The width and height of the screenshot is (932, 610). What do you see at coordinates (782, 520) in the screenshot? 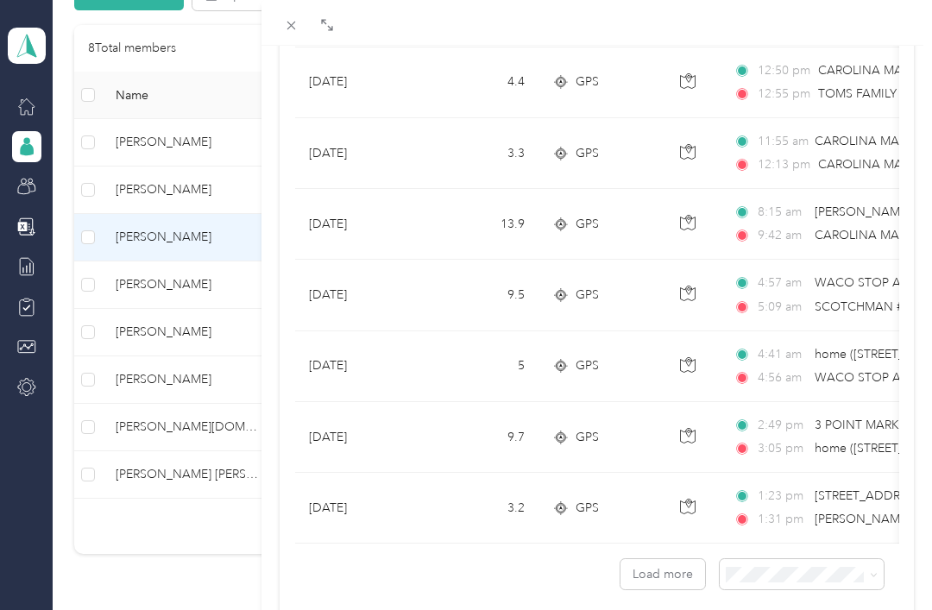
I see `span: 1:31 pm` at bounding box center [782, 520].